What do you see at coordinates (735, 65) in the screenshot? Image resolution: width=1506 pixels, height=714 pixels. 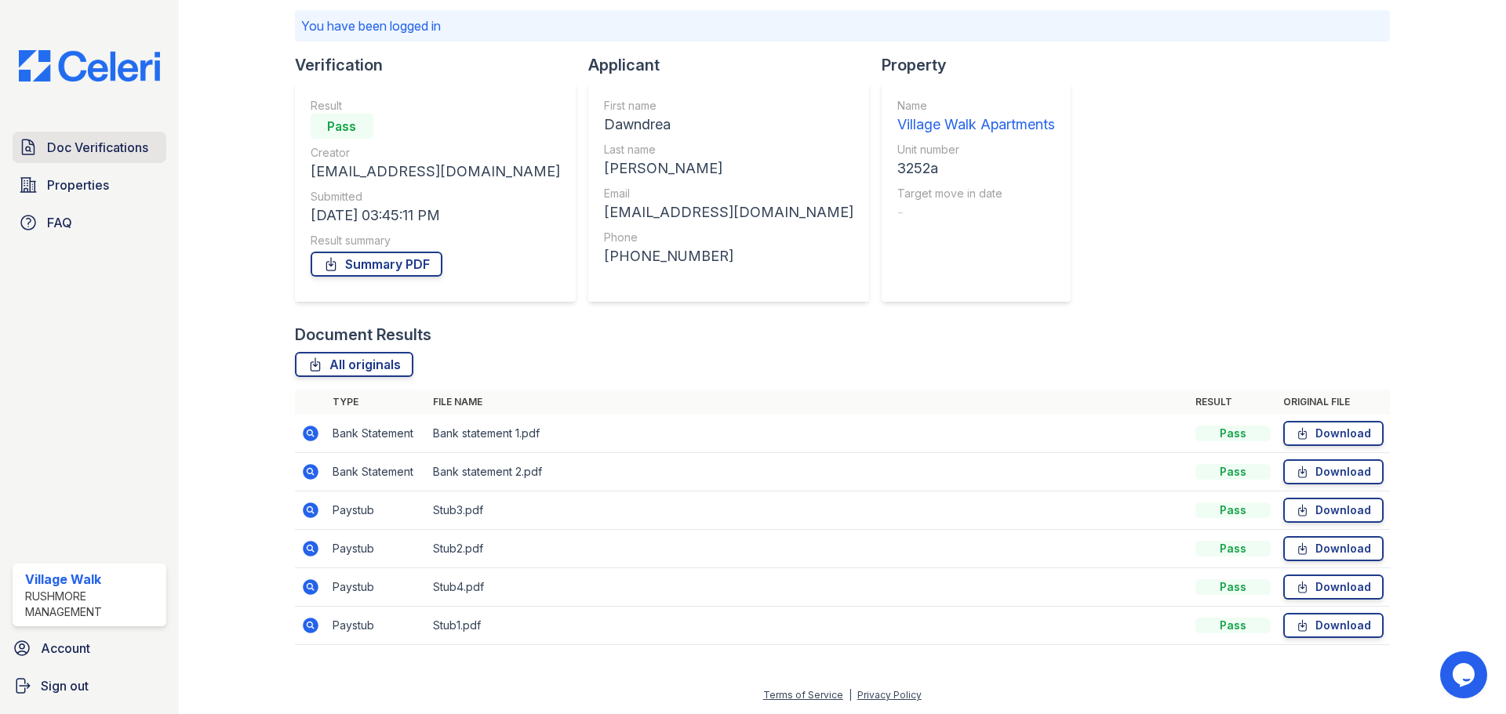 I see `div: Applicant` at bounding box center [735, 65].